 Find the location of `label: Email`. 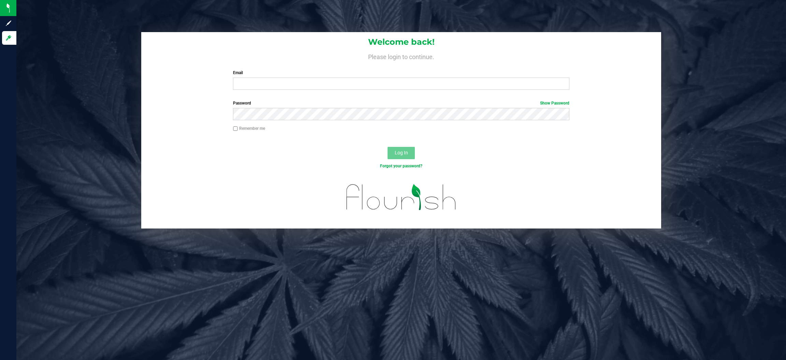

label: Email is located at coordinates (401, 73).